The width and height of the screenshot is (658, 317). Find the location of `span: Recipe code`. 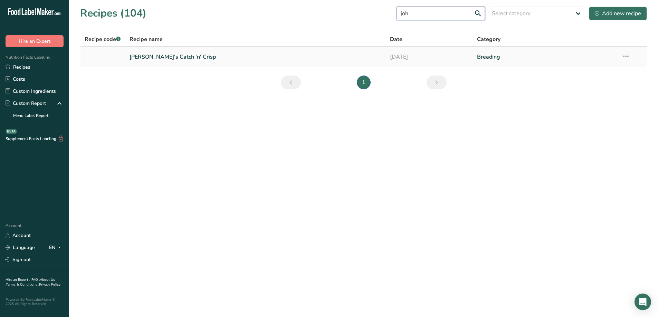

span: Recipe code is located at coordinates (103, 39).